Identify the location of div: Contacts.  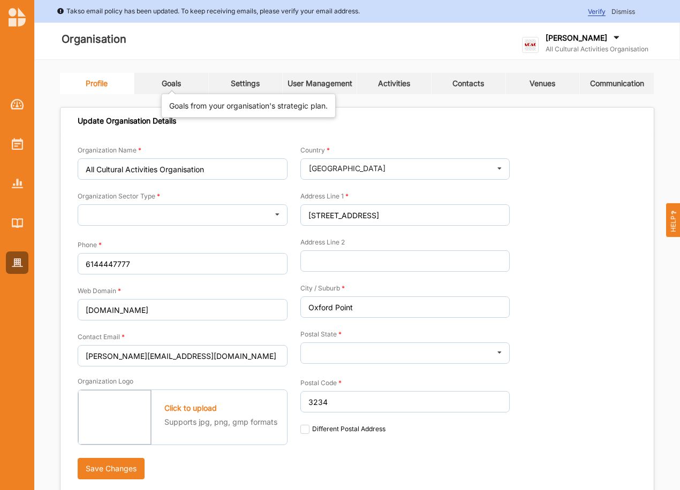
(468, 84).